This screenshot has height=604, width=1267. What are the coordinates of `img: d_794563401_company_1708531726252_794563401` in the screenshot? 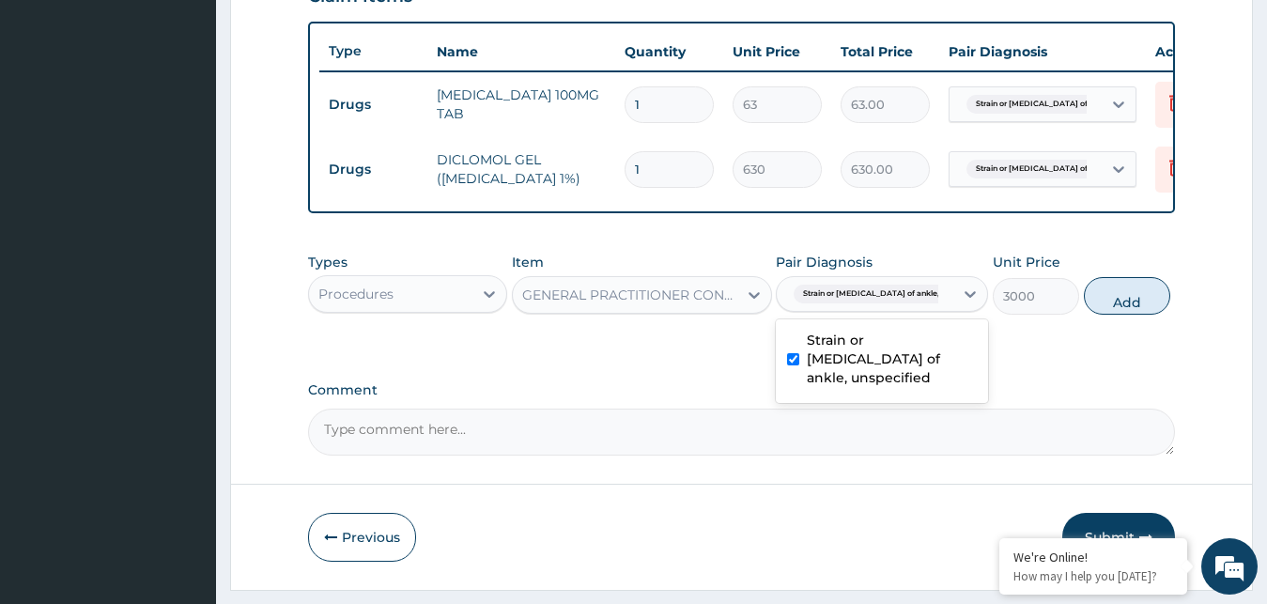 It's located at (55, 117).